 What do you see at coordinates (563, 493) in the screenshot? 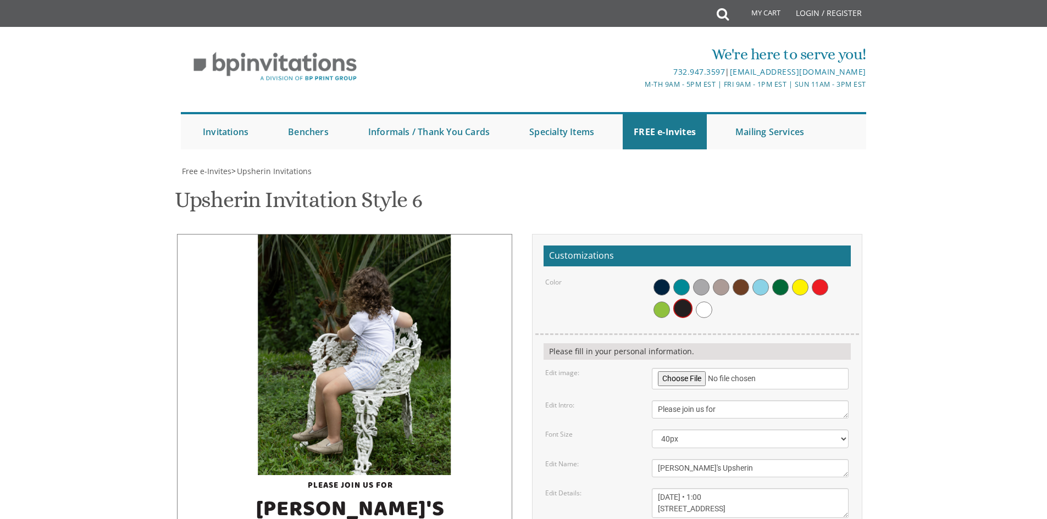
I see `label: Edit Details:` at bounding box center [563, 493].